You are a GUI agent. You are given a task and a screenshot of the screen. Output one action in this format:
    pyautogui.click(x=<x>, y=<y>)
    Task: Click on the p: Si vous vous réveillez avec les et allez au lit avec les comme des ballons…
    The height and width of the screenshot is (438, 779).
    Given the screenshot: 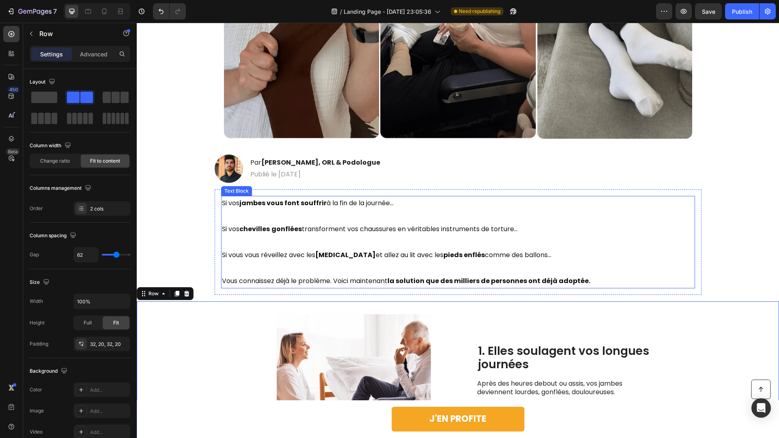 What is the action you would take?
    pyautogui.click(x=321, y=233)
    